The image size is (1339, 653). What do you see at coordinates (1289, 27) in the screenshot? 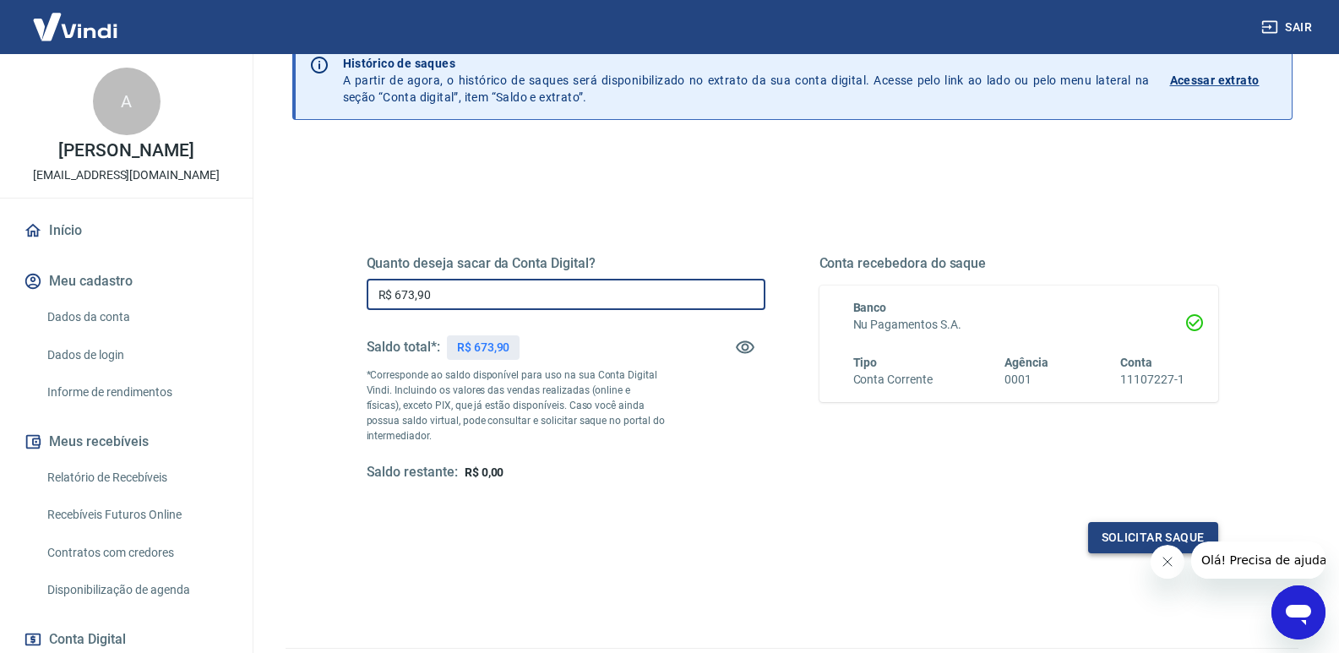
I see `button: Sair` at bounding box center [1289, 27].